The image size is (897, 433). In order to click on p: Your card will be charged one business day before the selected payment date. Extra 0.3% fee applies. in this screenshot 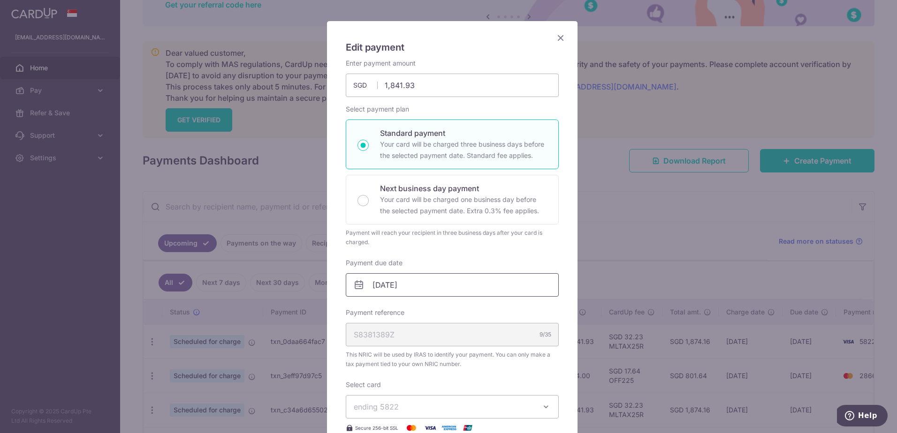, I will do `click(463, 205)`.